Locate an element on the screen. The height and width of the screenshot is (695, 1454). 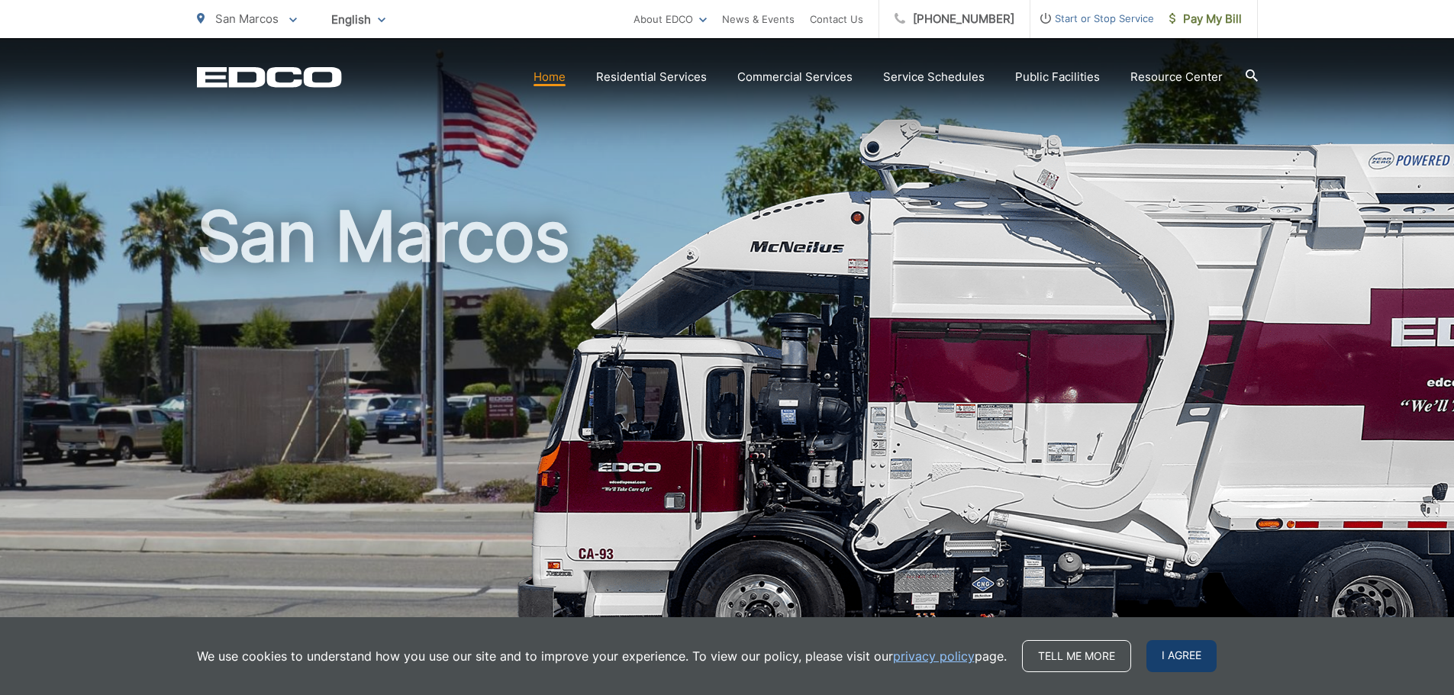
a: Residential Services is located at coordinates (651, 77).